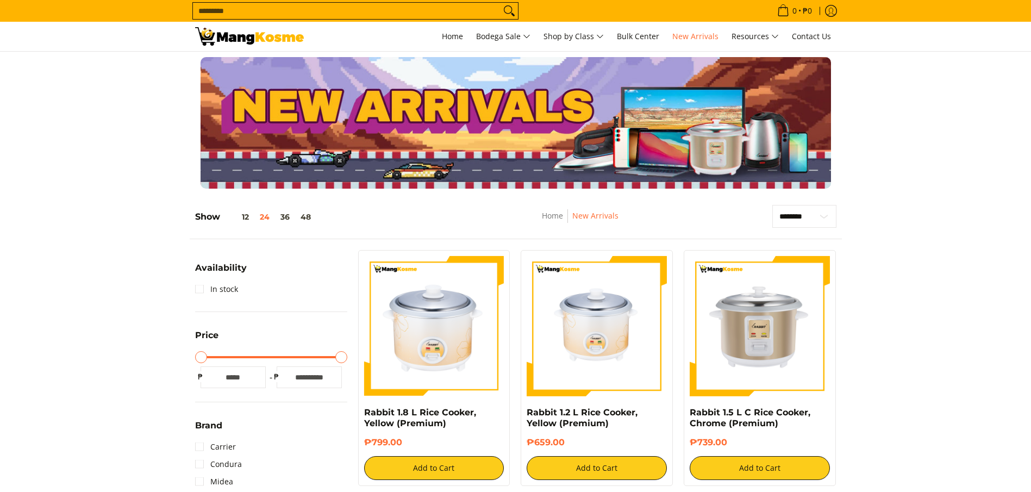 The height and width of the screenshot is (492, 1031). What do you see at coordinates (503, 36) in the screenshot?
I see `a: Bodega Sale` at bounding box center [503, 36].